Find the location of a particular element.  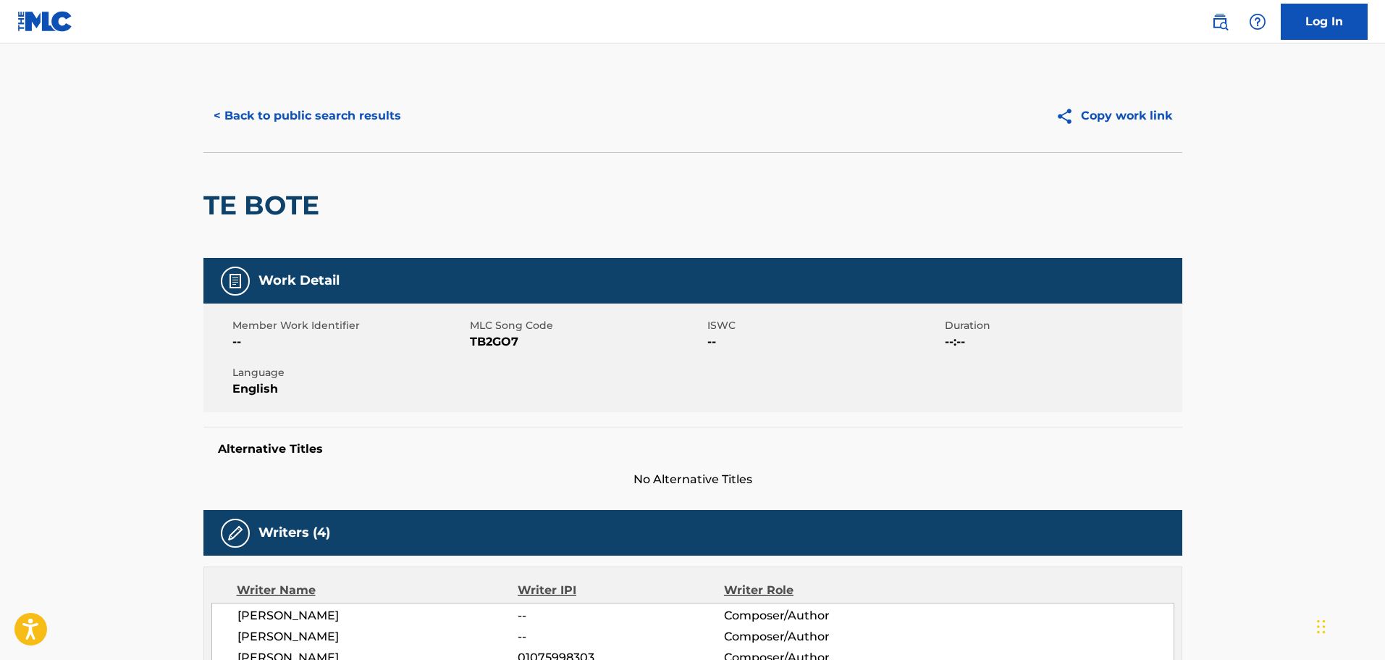

h5: Writers (4) is located at coordinates (294, 532).